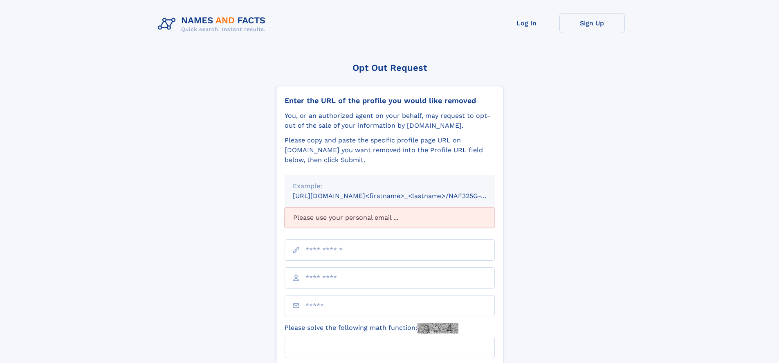  I want to click on div: You, or an authorized agent on your behalf, may request to opt-out of the sale of your informatio..., so click(390, 121).